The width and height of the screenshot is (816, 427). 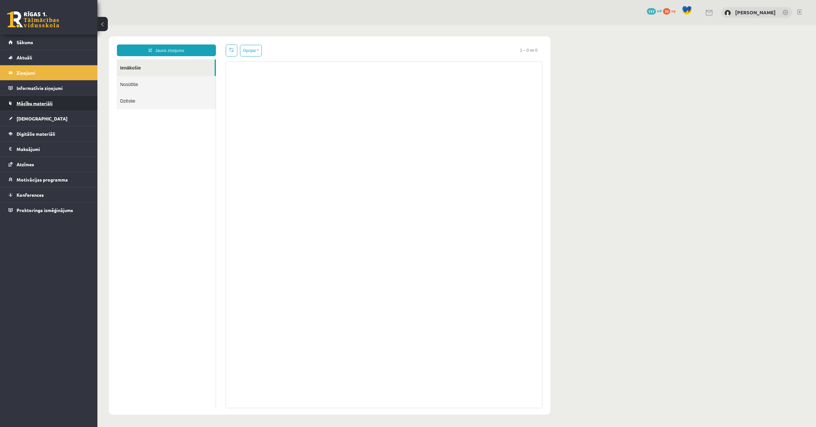 What do you see at coordinates (53, 149) in the screenshot?
I see `legend: Maksājumi` at bounding box center [53, 149].